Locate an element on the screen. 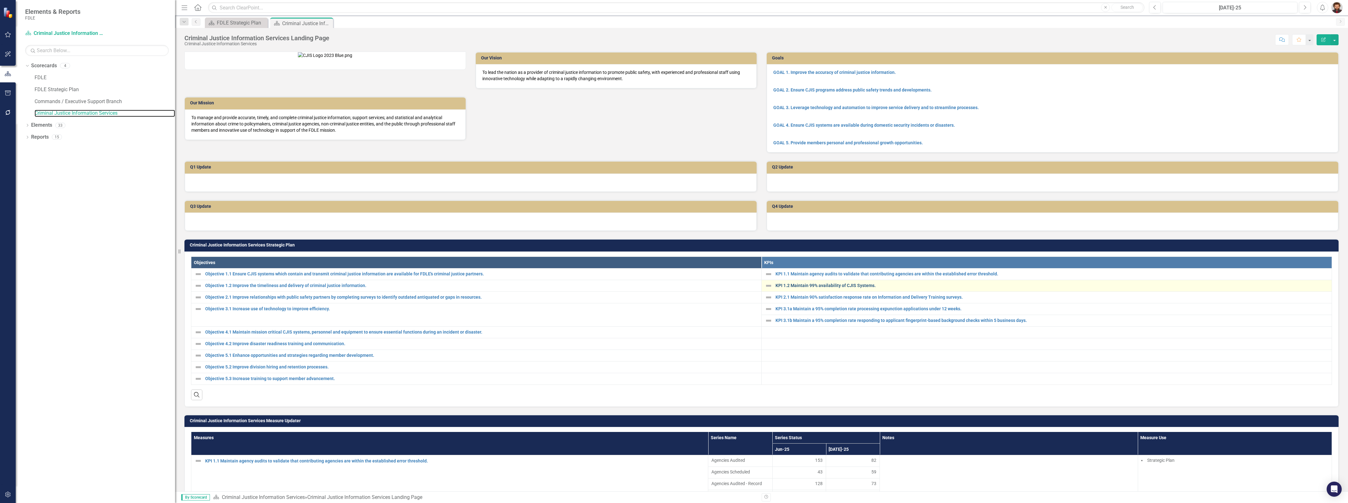 The image size is (1348, 503). h3: Q3 Update is located at coordinates (472, 206).